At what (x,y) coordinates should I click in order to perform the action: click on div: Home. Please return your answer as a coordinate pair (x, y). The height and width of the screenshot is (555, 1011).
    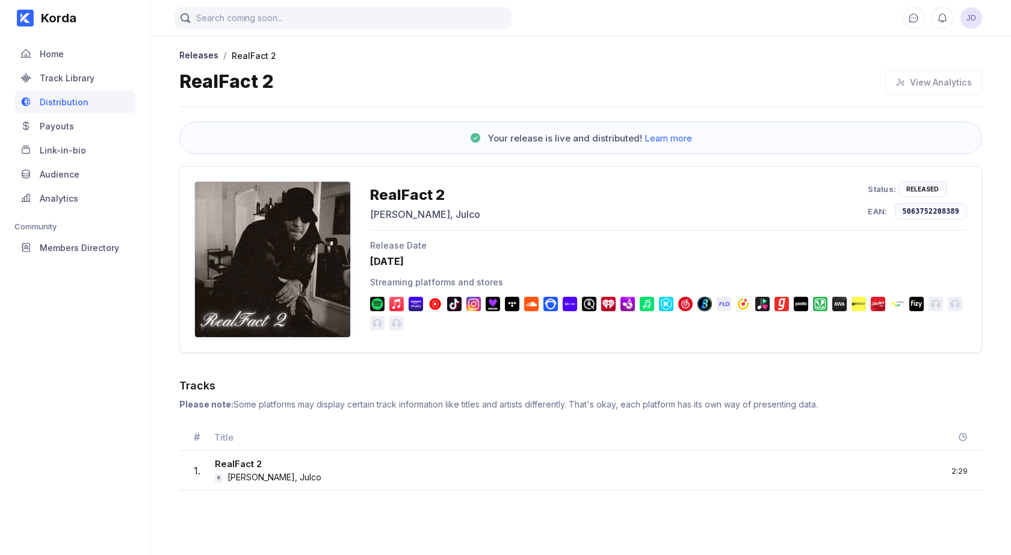
    Looking at the image, I should click on (52, 54).